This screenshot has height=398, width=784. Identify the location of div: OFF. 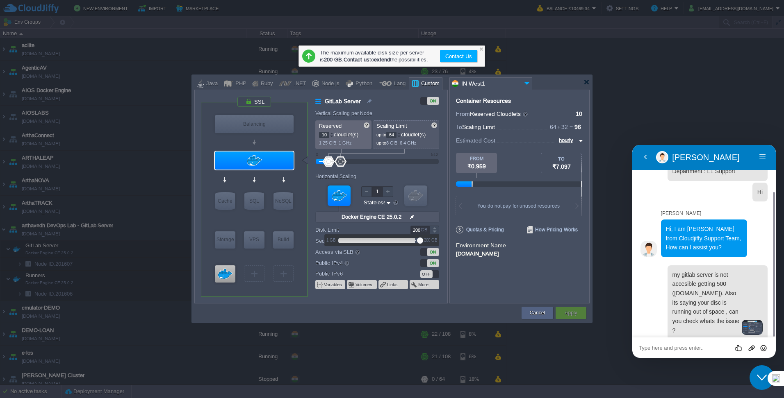
(426, 274).